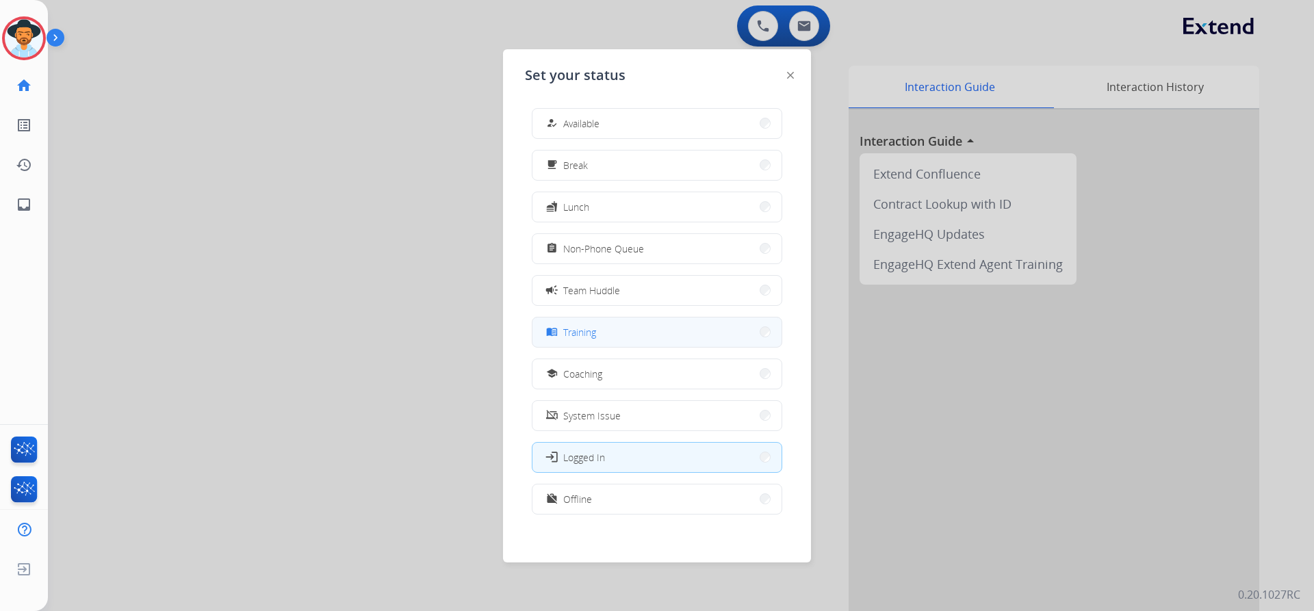 The height and width of the screenshot is (611, 1314). Describe the element at coordinates (580, 332) in the screenshot. I see `span: Training` at that location.